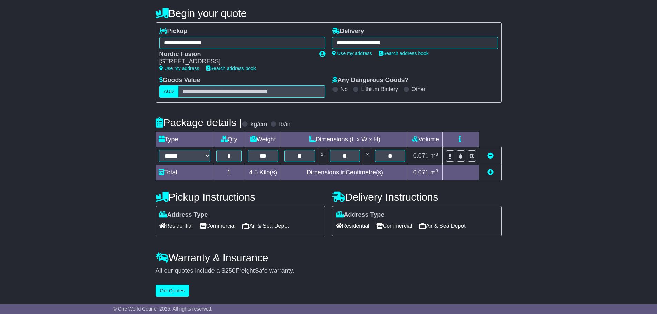 The width and height of the screenshot is (657, 314). What do you see at coordinates (263, 140) in the screenshot?
I see `td: Weight` at bounding box center [263, 140].